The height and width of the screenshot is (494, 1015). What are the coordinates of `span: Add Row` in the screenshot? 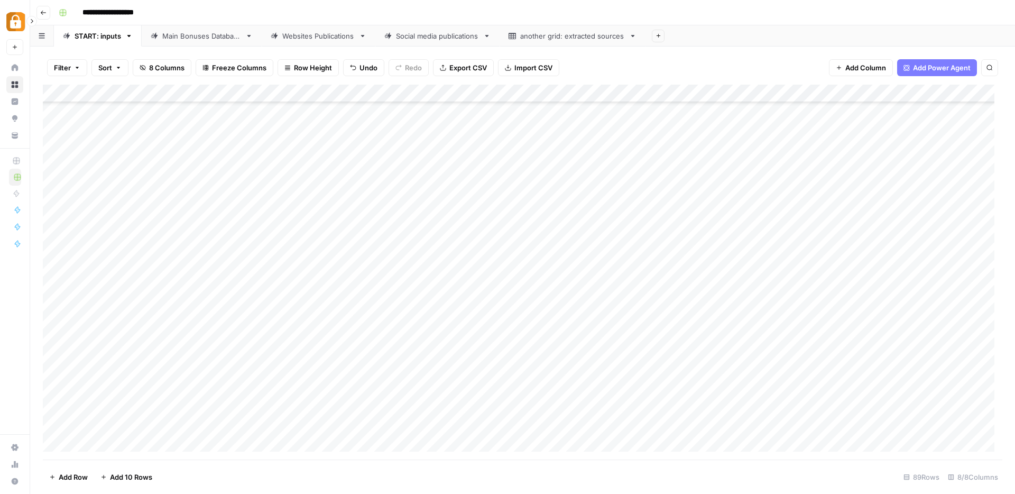 It's located at (73, 477).